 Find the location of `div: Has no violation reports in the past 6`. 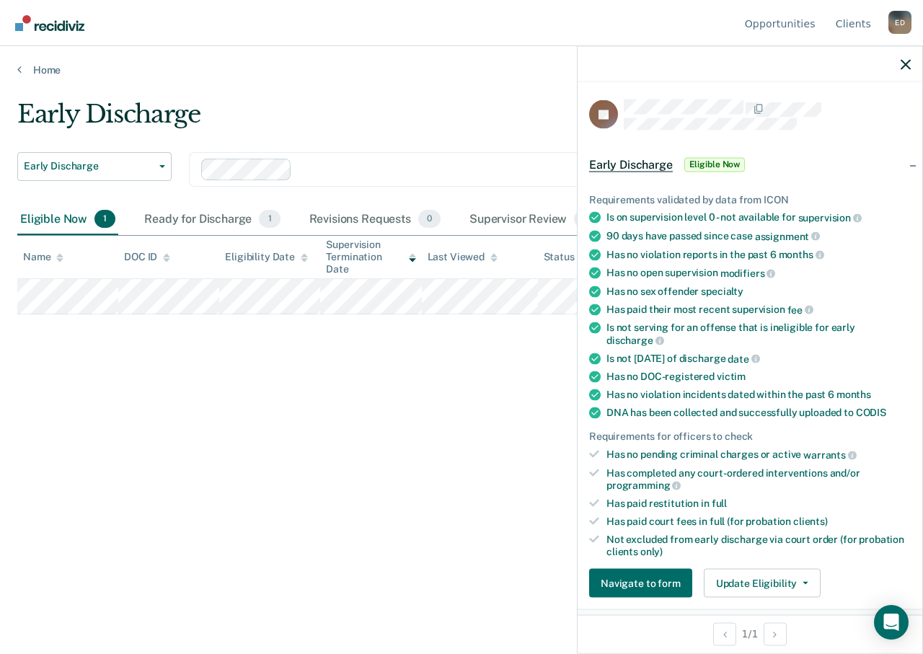

div: Has no violation reports in the past 6 is located at coordinates (758, 255).